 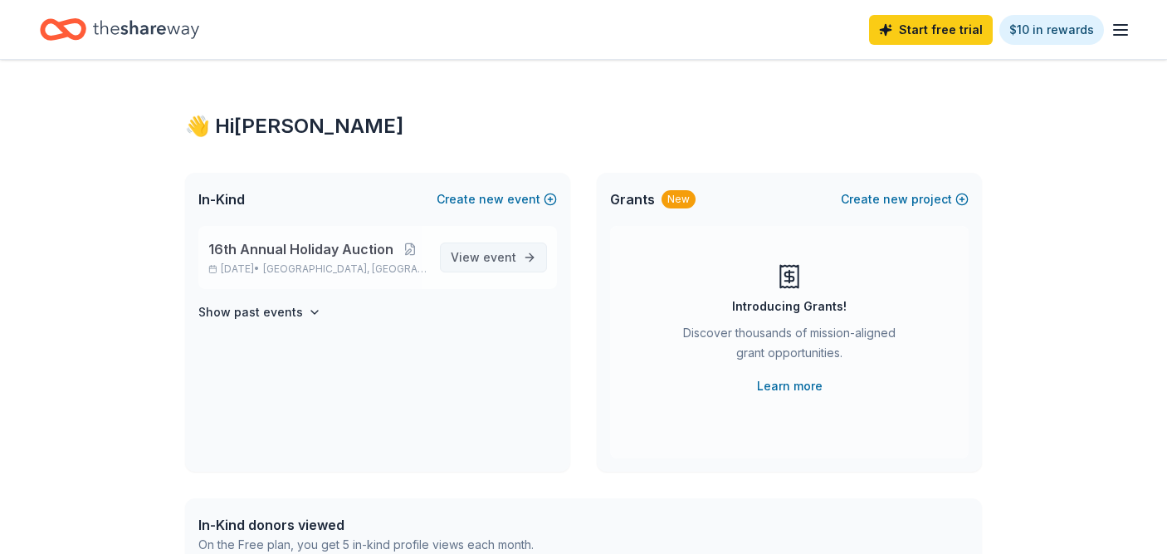 I want to click on a: Learn more, so click(x=790, y=386).